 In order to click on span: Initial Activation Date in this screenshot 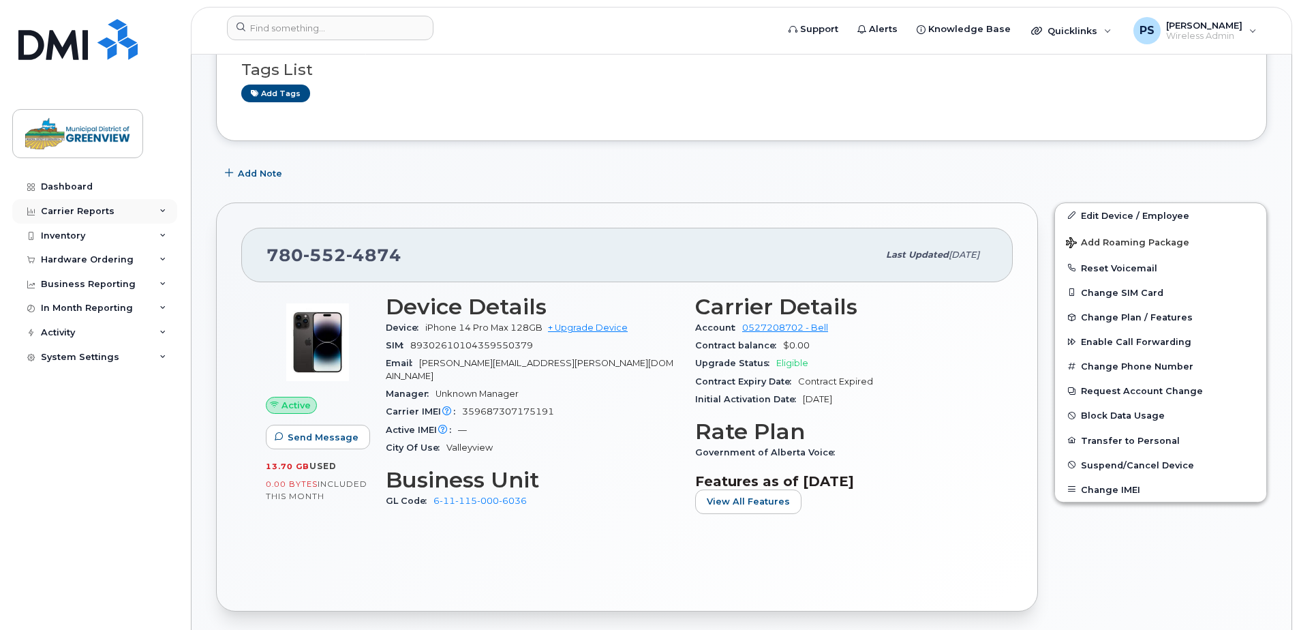, I will do `click(749, 399)`.